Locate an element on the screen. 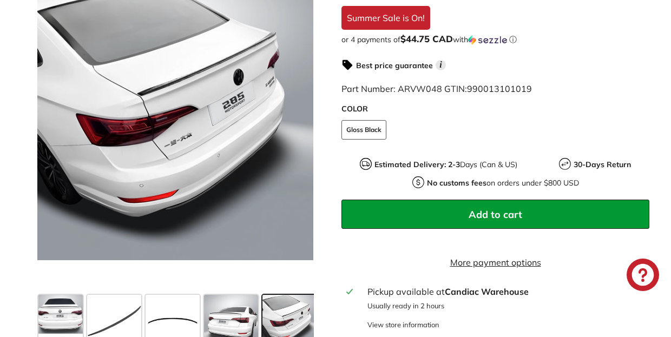  p: Usually ready in 2 hours is located at coordinates (506, 306).